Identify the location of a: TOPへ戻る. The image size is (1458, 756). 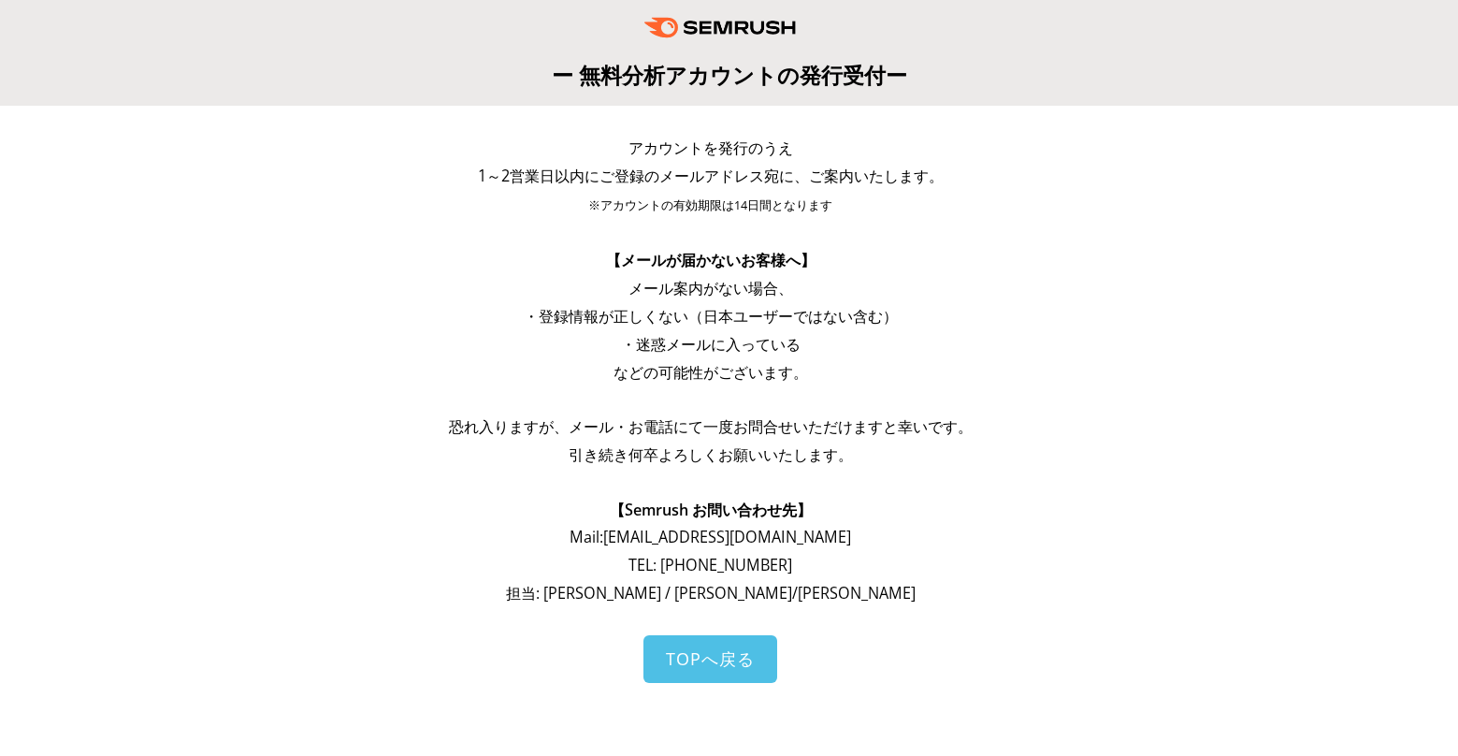
(710, 659).